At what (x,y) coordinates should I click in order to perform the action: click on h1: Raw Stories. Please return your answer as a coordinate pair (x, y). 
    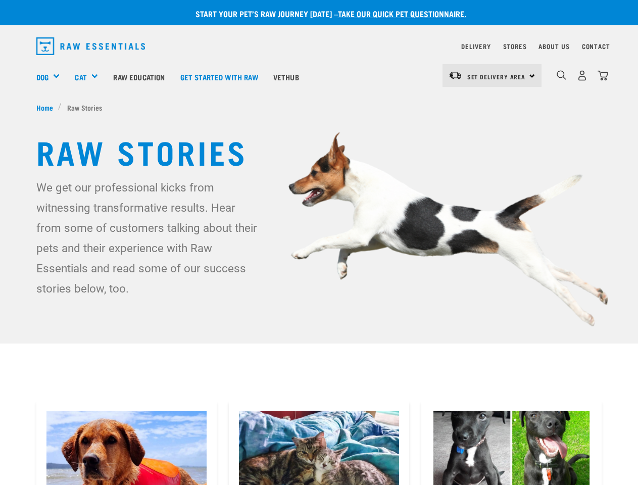
    Looking at the image, I should click on (319, 151).